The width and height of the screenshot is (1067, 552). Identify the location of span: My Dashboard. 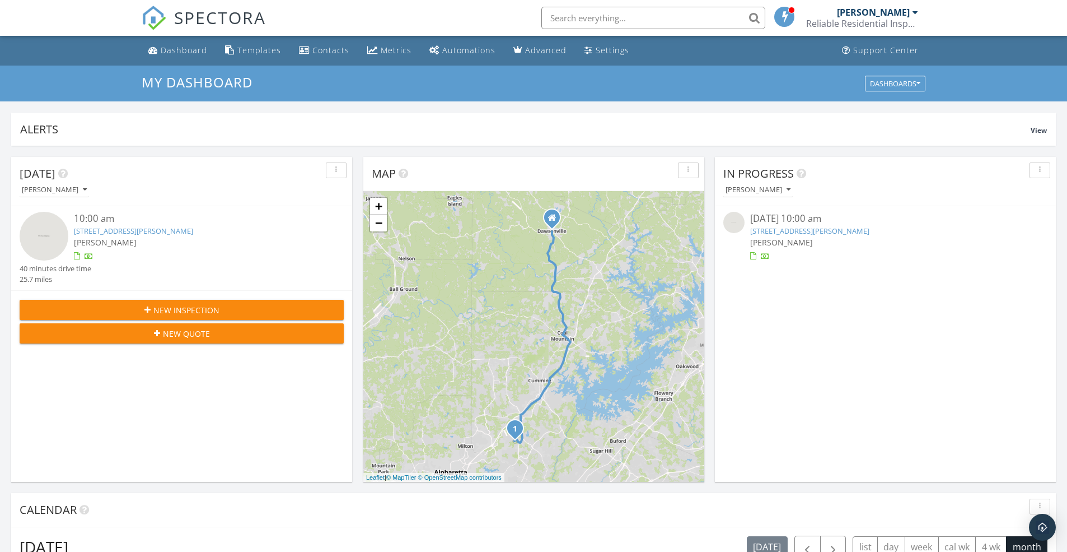
(197, 82).